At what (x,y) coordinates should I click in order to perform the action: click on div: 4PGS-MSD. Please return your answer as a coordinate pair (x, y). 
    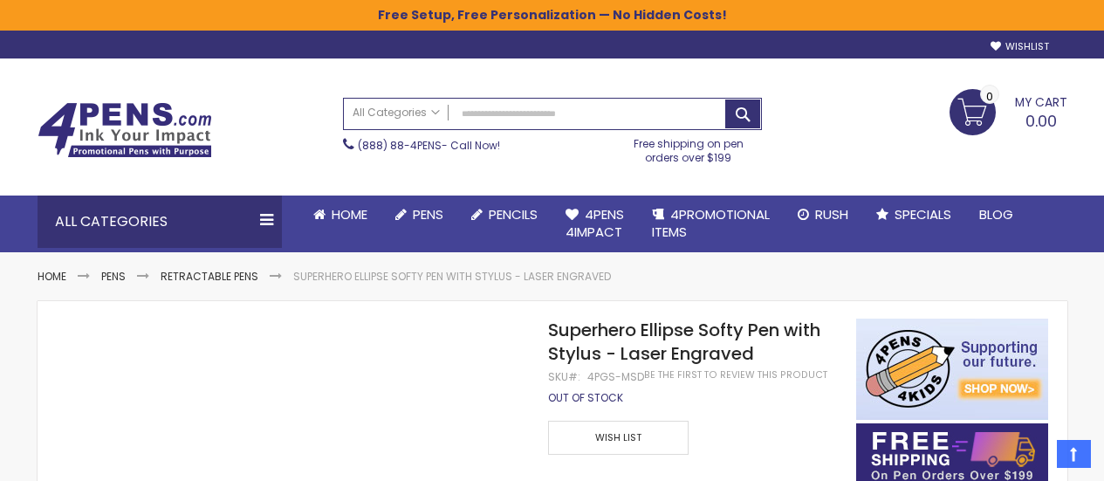
    Looking at the image, I should click on (615, 377).